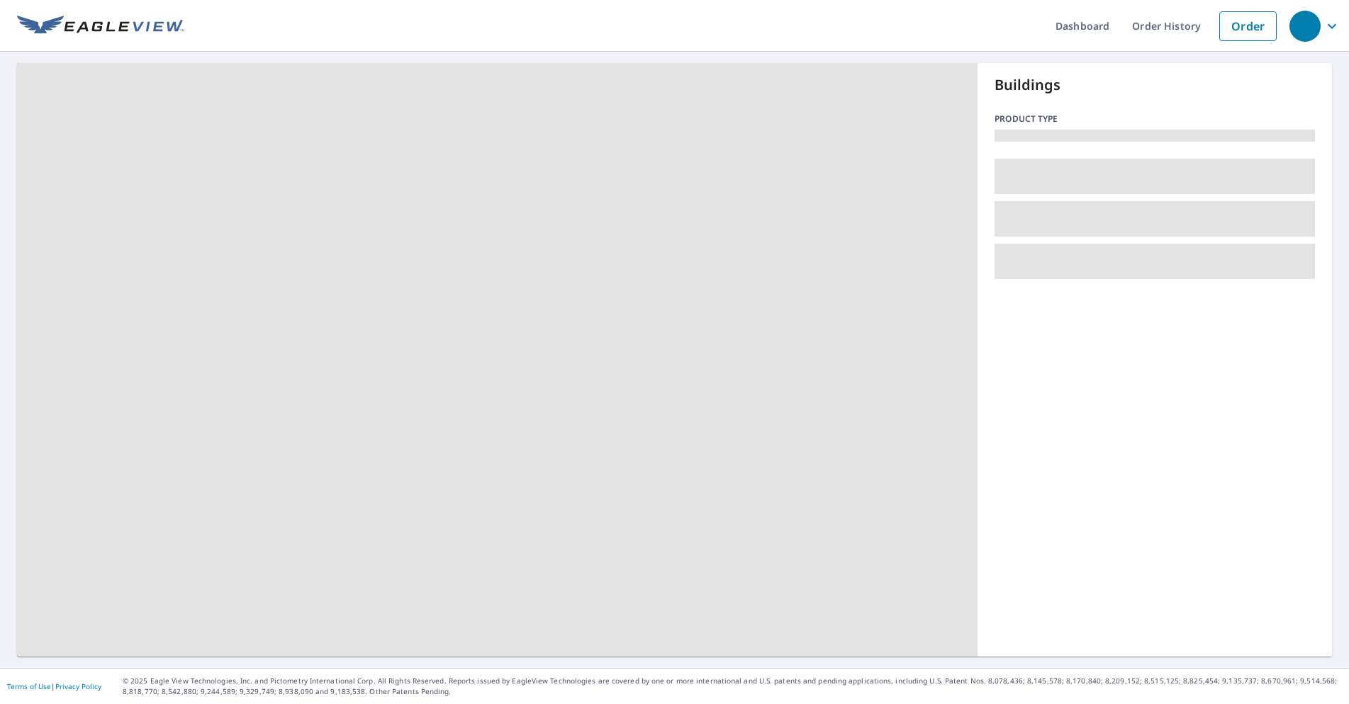 The width and height of the screenshot is (1349, 704). Describe the element at coordinates (78, 687) in the screenshot. I see `a: Privacy Policy` at that location.